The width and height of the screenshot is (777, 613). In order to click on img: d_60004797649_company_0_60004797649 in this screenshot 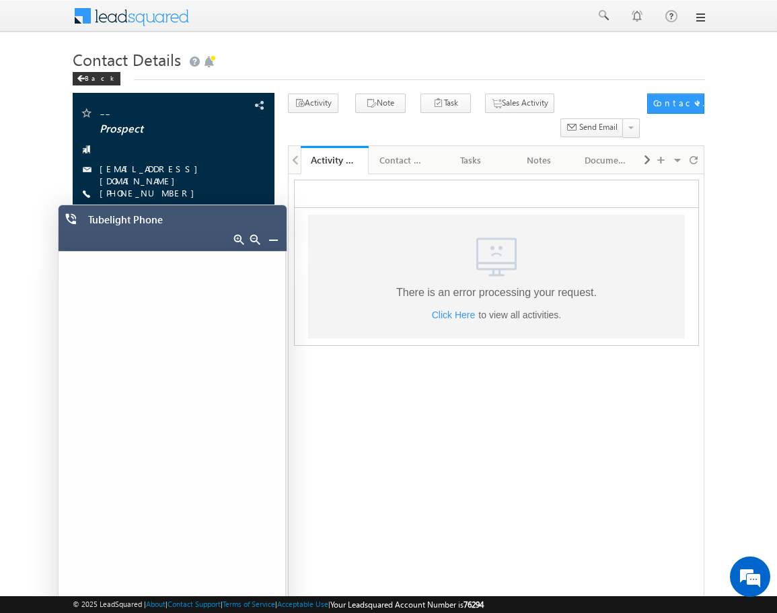, I will do `click(40, 79)`.